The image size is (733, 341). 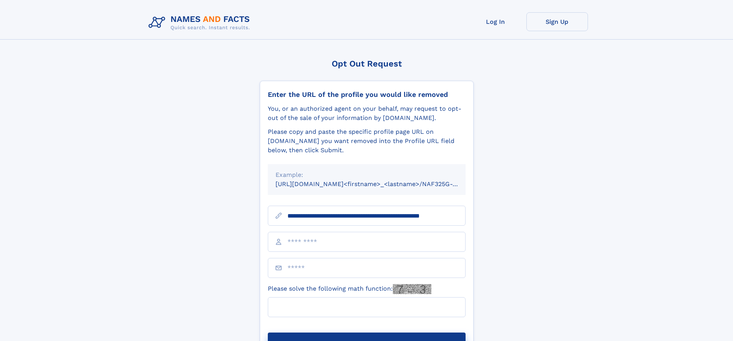 I want to click on a: Sign Up, so click(x=557, y=22).